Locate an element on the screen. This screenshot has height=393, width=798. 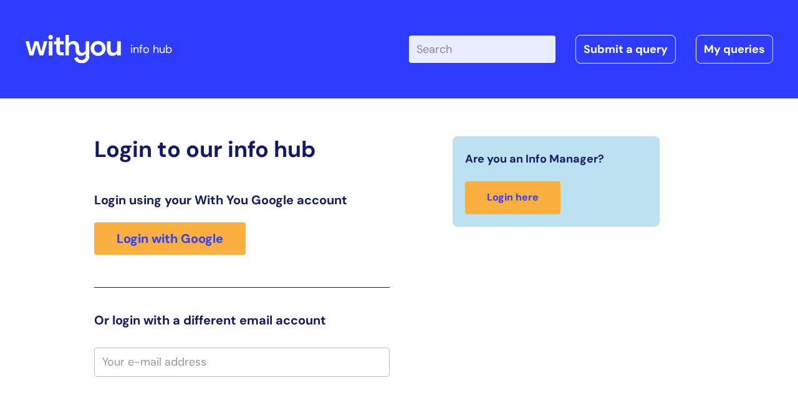
a: Login here is located at coordinates (512, 198).